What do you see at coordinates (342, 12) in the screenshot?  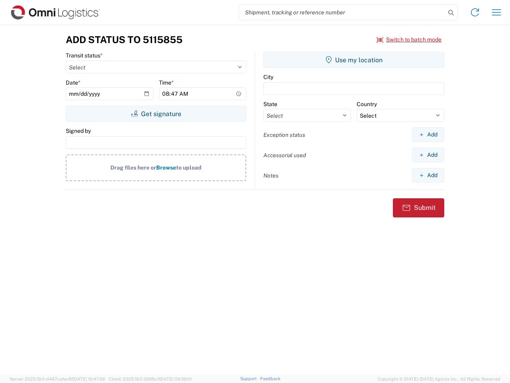 I see `input: Shipment, tracking or reference number` at bounding box center [342, 12].